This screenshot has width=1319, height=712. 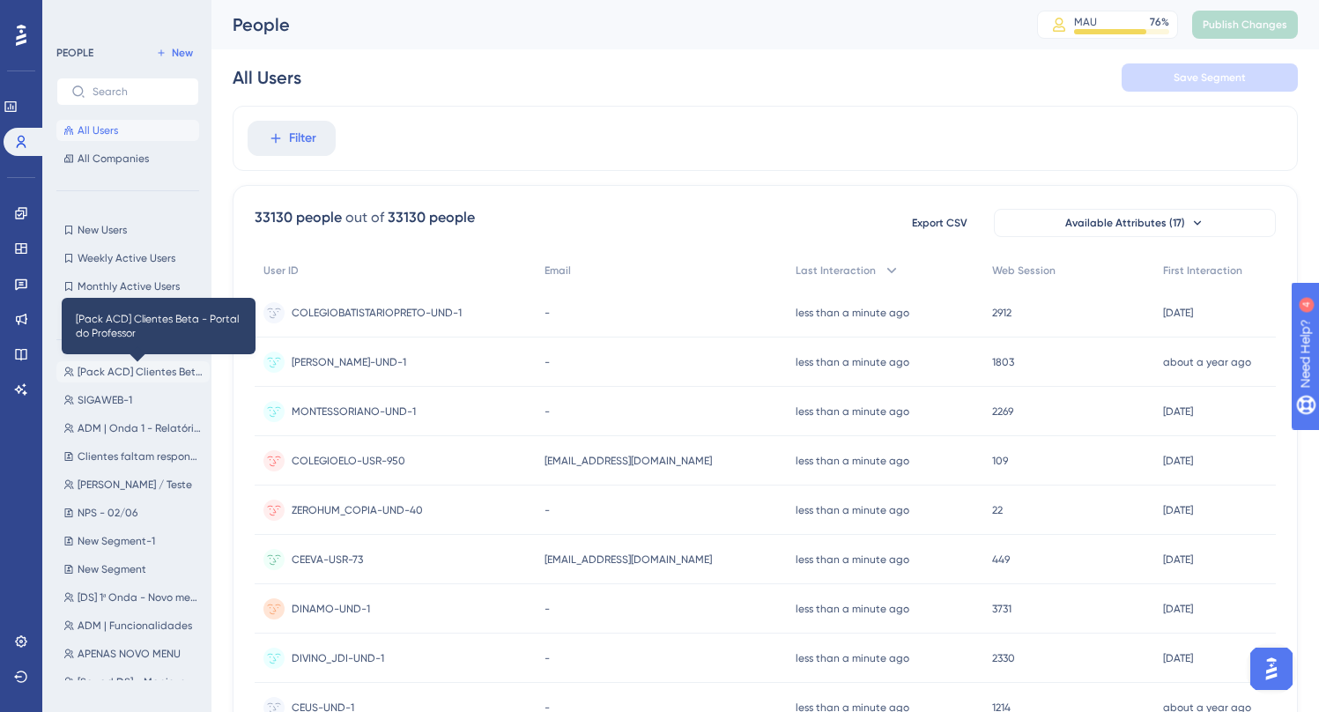 What do you see at coordinates (1002, 313) in the screenshot?
I see `span: 2912` at bounding box center [1002, 313].